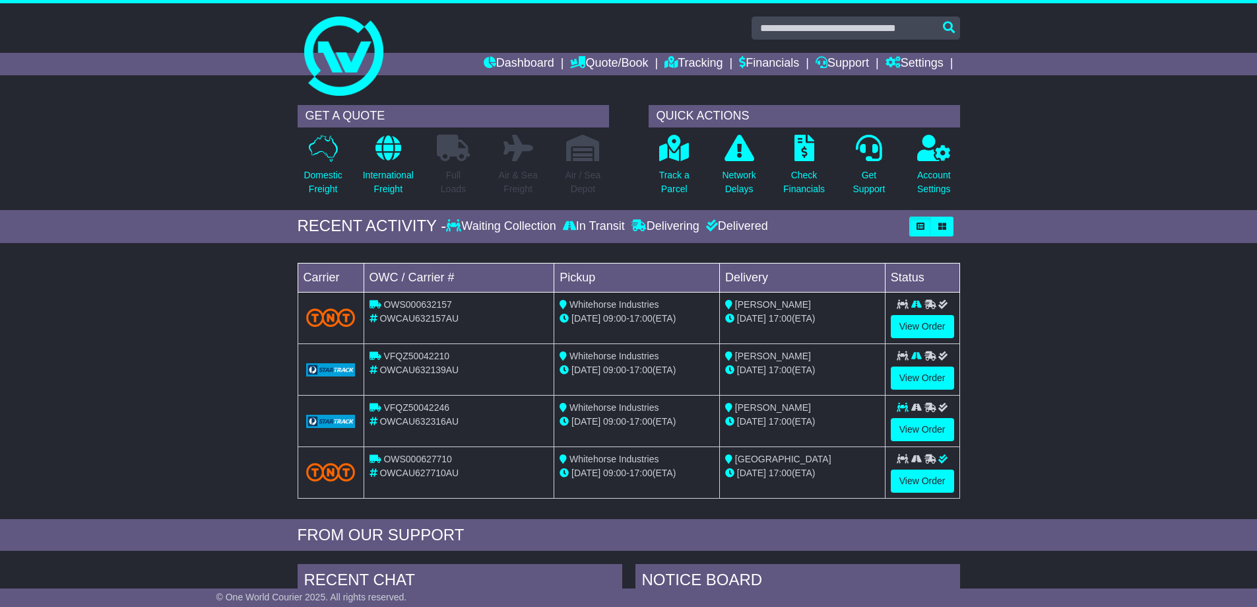  What do you see at coordinates (519, 64) in the screenshot?
I see `a: Dashboard` at bounding box center [519, 64].